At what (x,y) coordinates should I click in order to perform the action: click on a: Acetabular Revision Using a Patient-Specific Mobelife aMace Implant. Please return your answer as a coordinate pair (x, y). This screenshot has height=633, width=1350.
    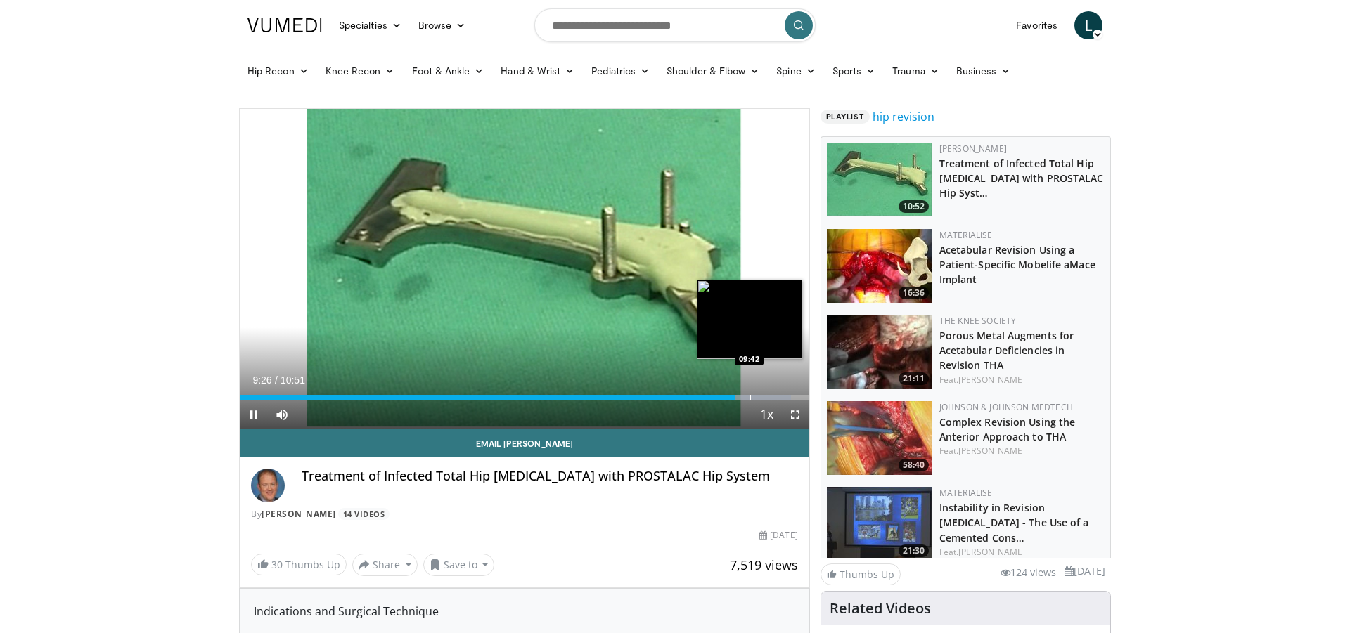
    Looking at the image, I should click on (1017, 264).